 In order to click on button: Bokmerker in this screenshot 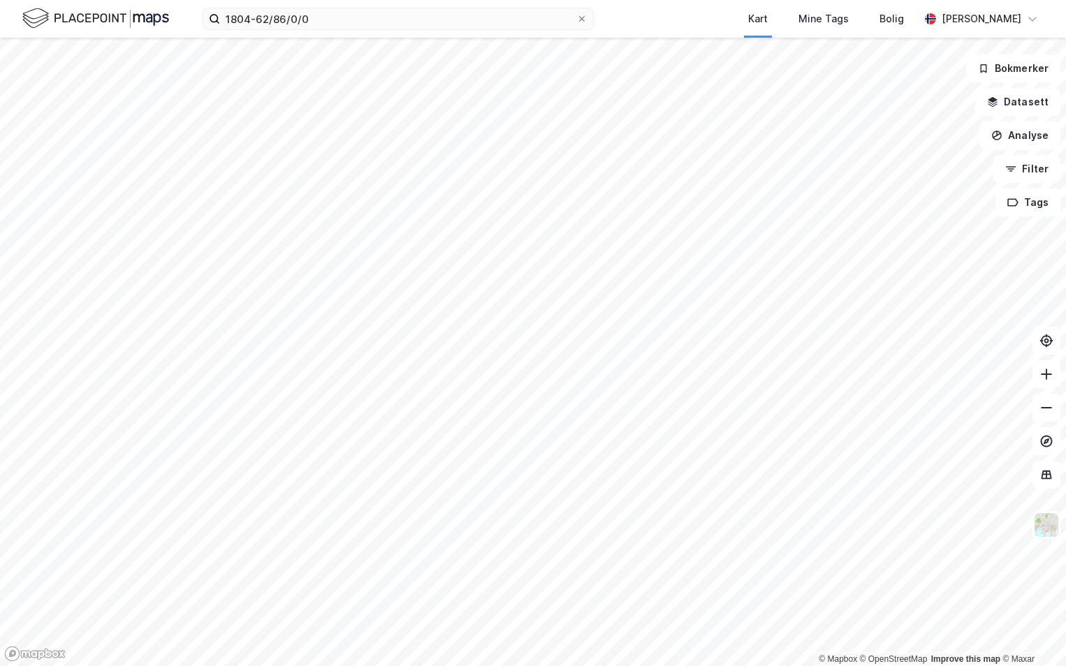, I will do `click(1013, 68)`.